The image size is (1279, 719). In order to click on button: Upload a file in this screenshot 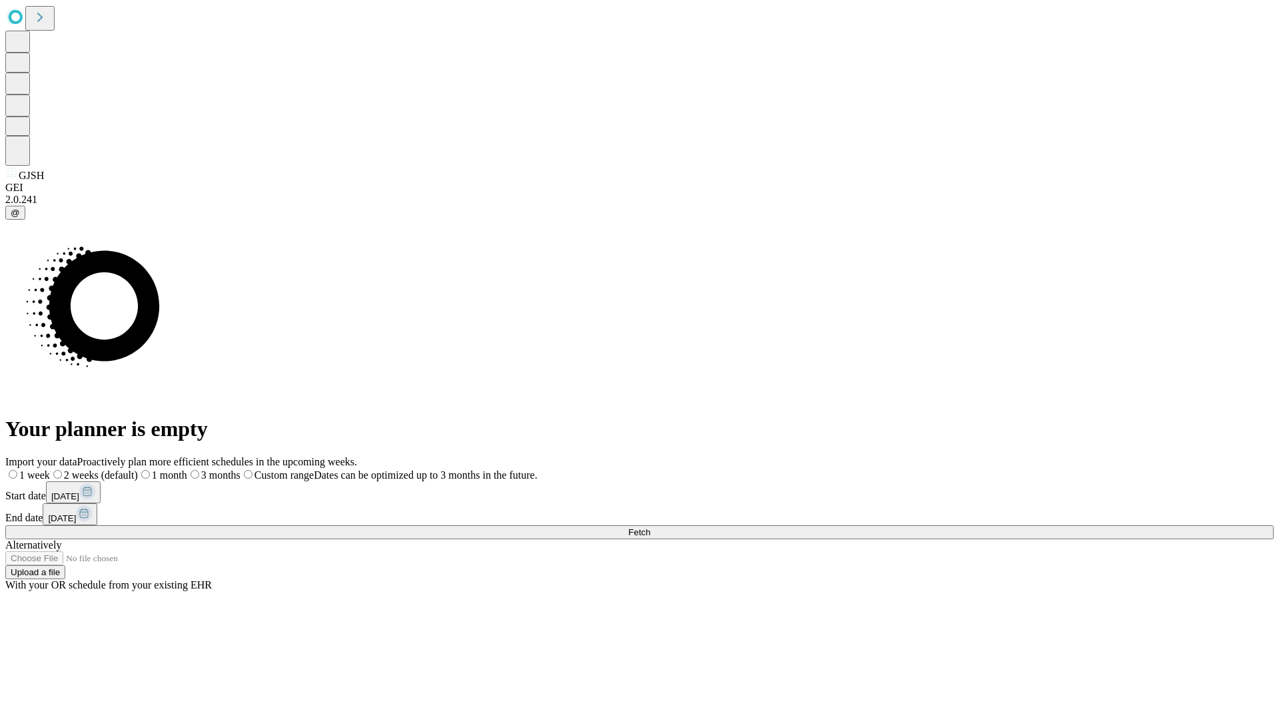, I will do `click(35, 572)`.